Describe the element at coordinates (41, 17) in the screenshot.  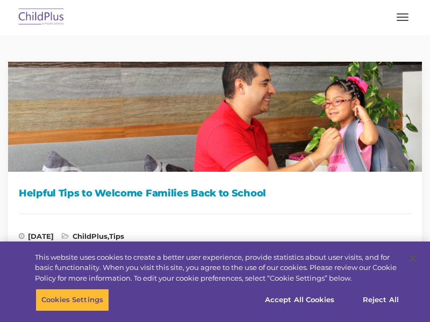
I see `img: ChildPlus by Procare Solutions` at that location.